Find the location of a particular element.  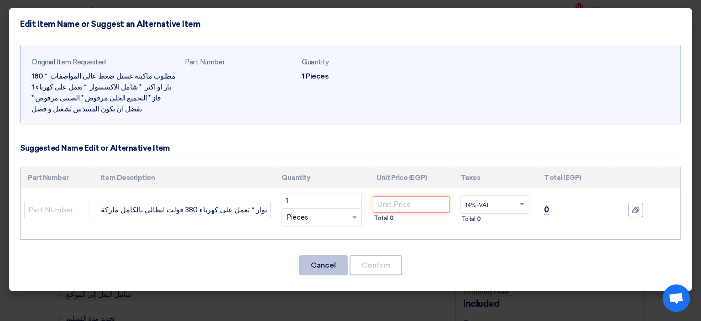

th: Item Description is located at coordinates (184, 178).